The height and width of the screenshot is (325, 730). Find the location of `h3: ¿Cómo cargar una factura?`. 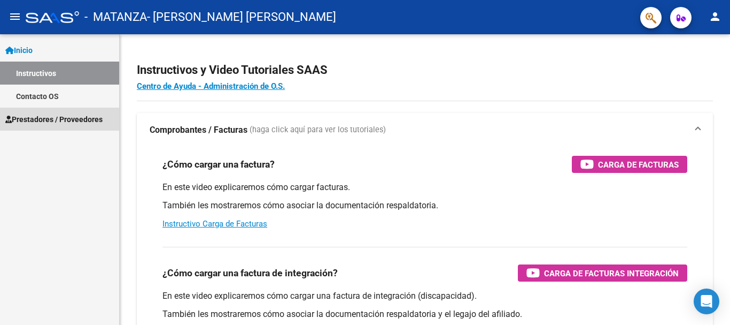

h3: ¿Cómo cargar una factura? is located at coordinates (219, 164).